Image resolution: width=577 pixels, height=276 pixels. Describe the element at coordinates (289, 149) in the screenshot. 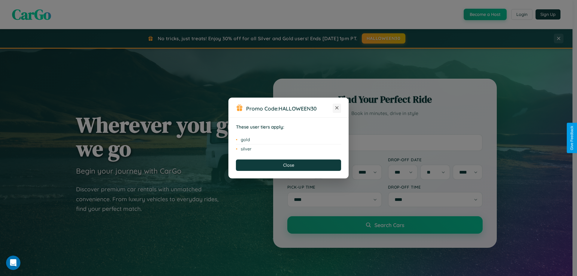

I see `li: silver` at that location.